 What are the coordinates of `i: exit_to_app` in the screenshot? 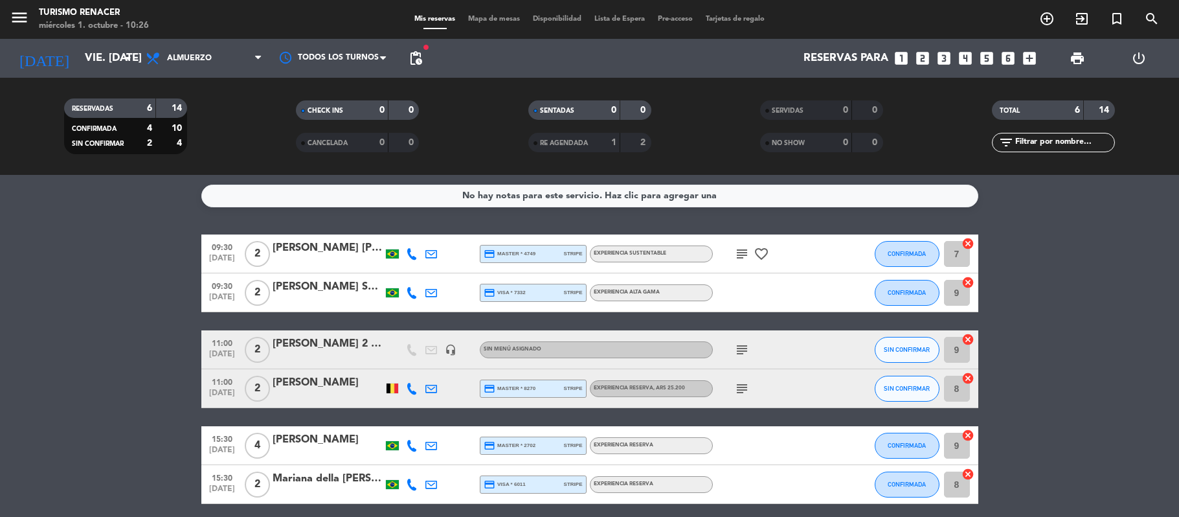 It's located at (1082, 19).